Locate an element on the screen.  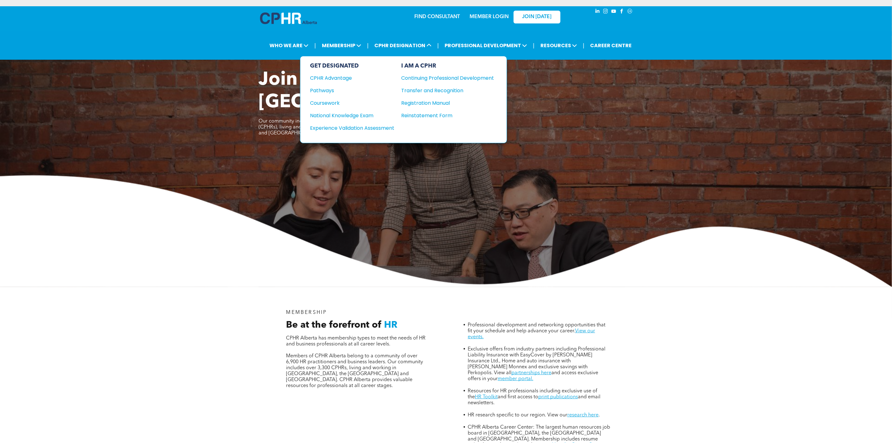
span: and first access to is located at coordinates (518, 397).